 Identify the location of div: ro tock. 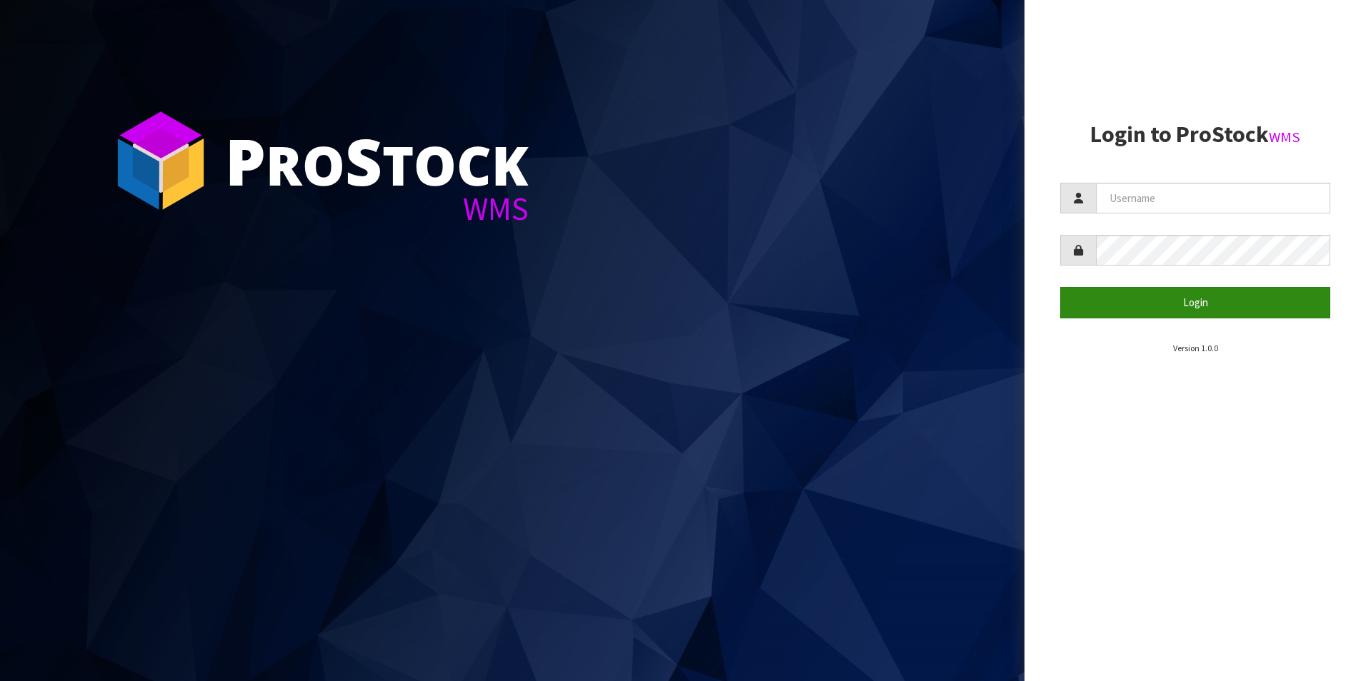
(376, 161).